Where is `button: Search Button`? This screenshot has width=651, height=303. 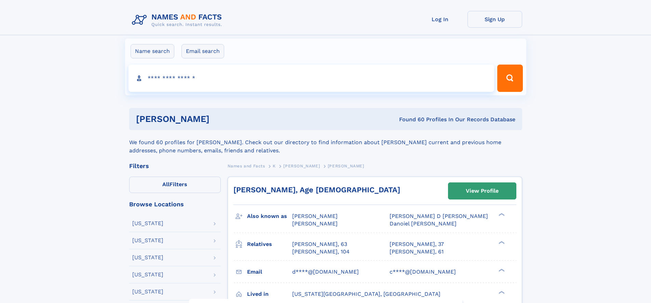 button: Search Button is located at coordinates (510, 78).